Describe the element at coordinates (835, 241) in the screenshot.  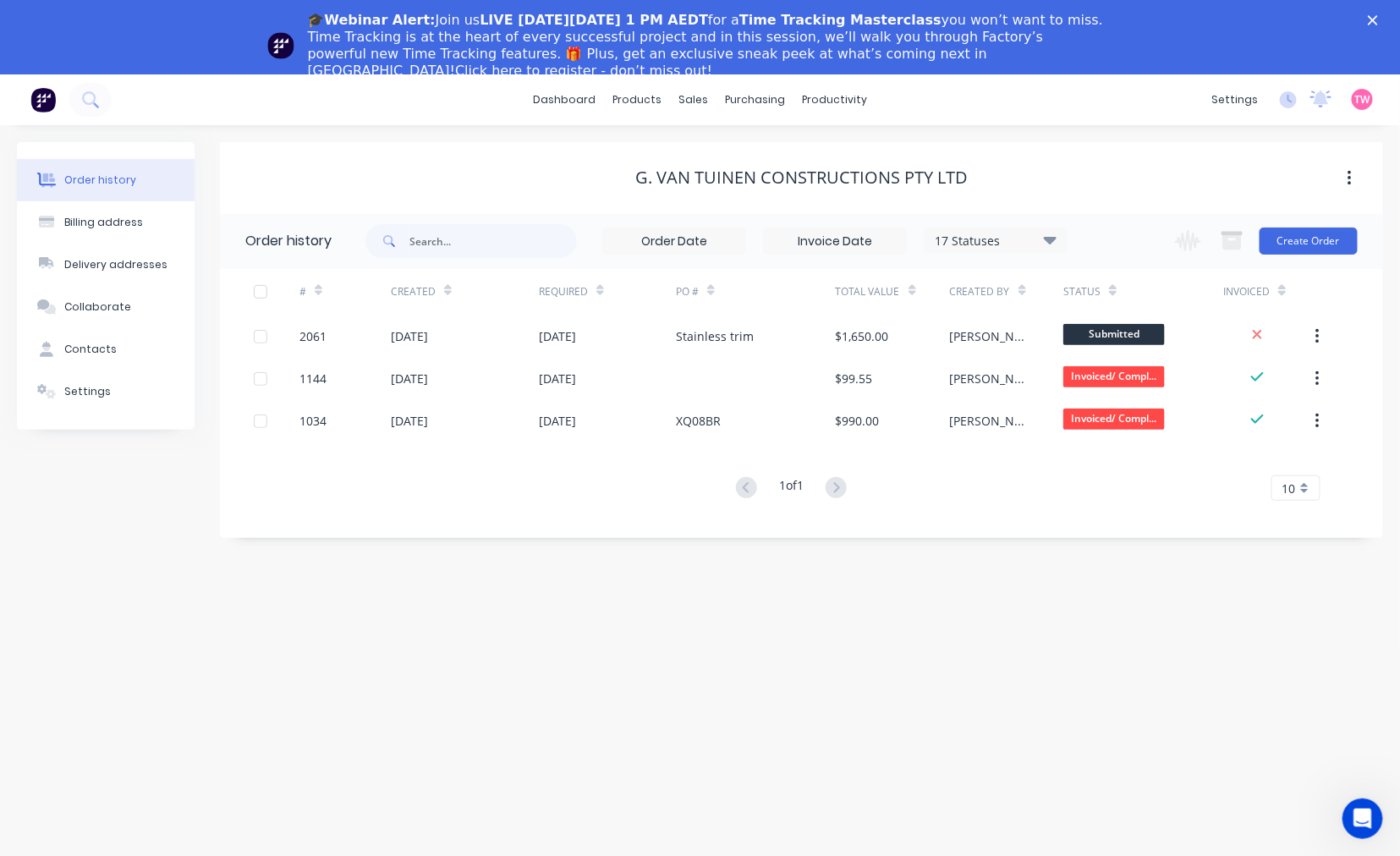
I see `input: Invoice Date` at that location.